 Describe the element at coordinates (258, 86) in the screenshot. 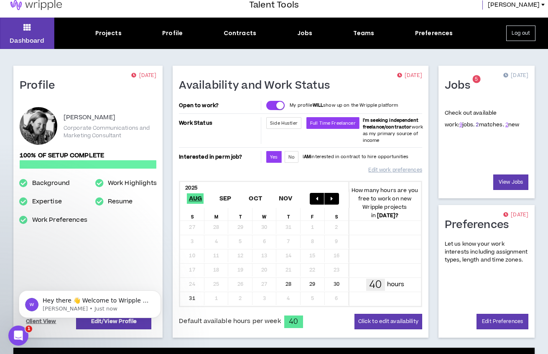

I see `h1: Availability and Work Status` at that location.